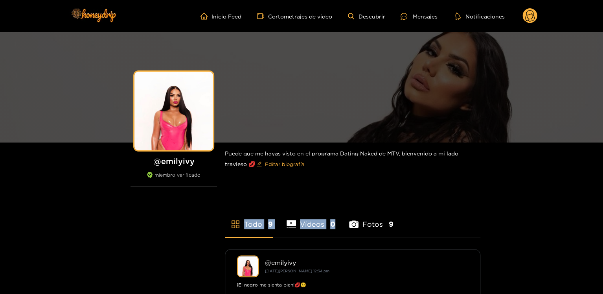 Image resolution: width=603 pixels, height=294 pixels. Describe the element at coordinates (253, 224) in the screenshot. I see `font: Todo` at that location.